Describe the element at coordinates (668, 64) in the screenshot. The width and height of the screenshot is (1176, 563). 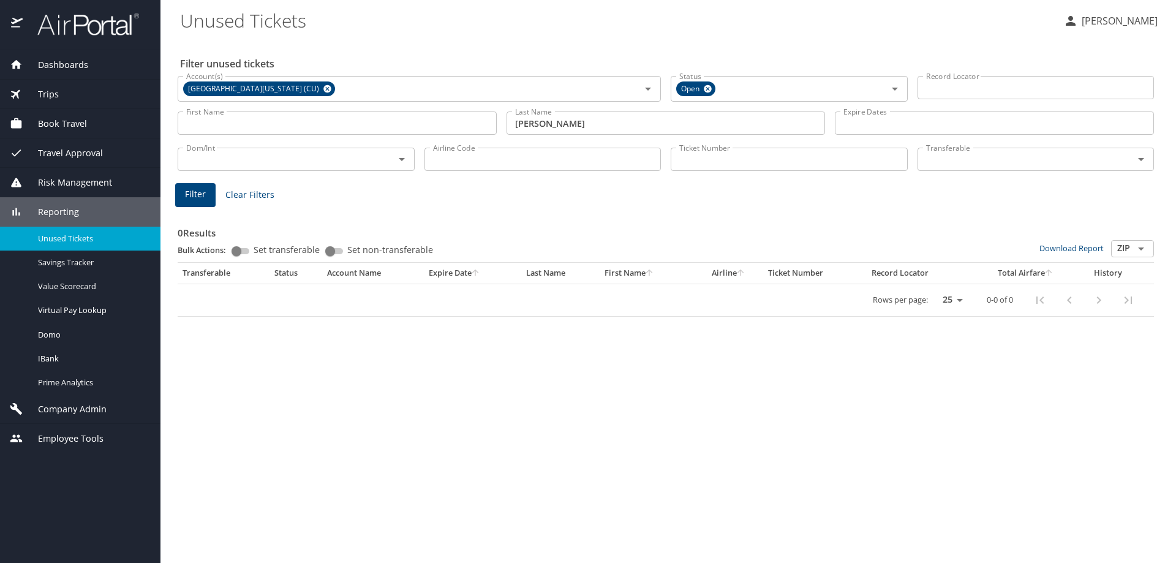
I see `h2: Filter unused tickets` at that location.